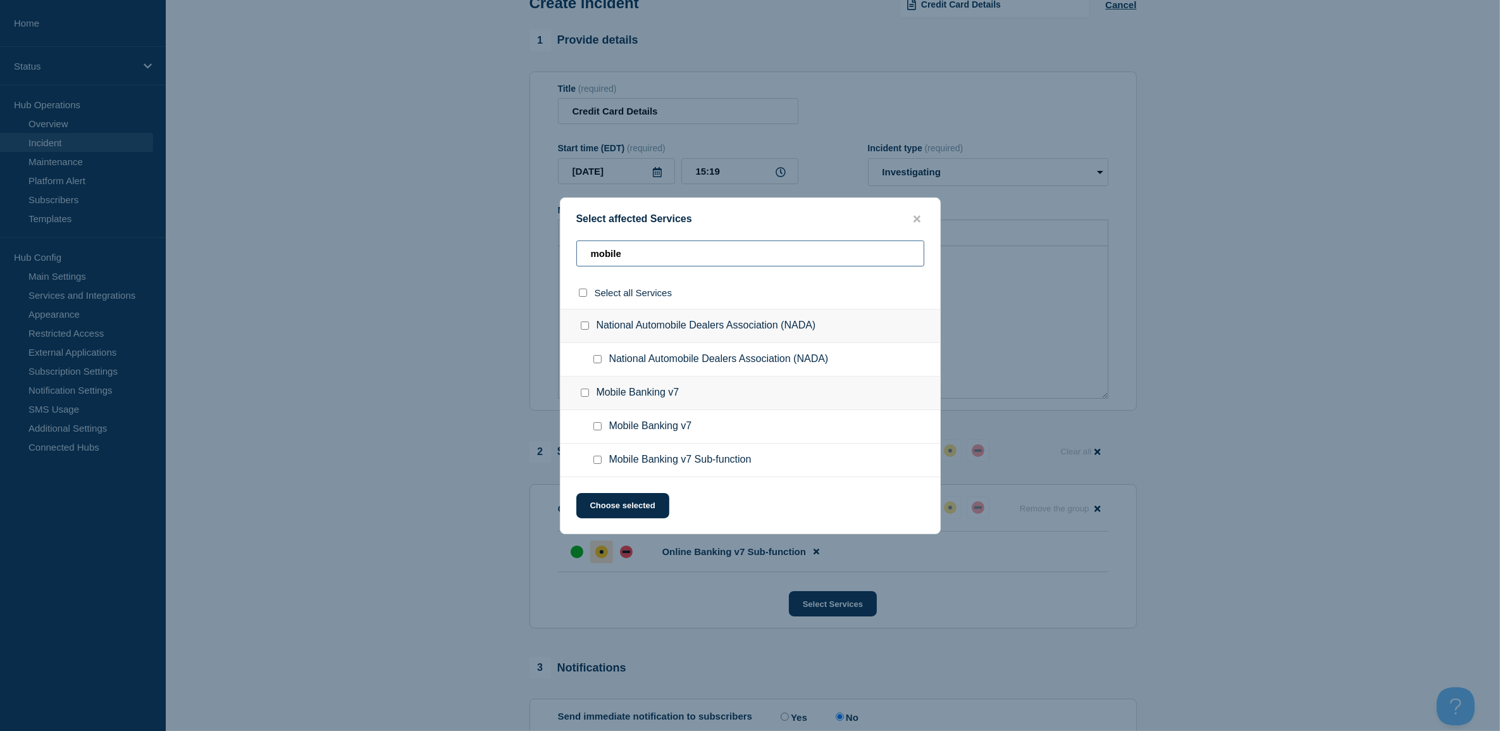 Image resolution: width=1500 pixels, height=731 pixels. What do you see at coordinates (750, 393) in the screenshot?
I see `div: Mobile Banking v7` at bounding box center [750, 393].